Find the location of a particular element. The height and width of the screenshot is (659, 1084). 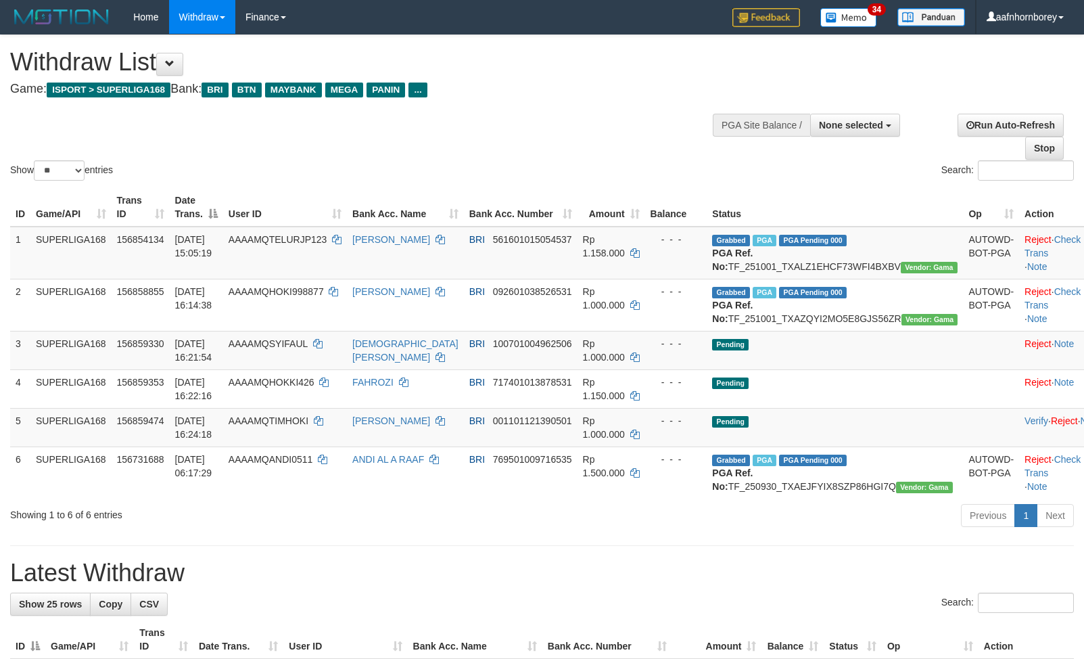

th: Bank Acc. Number: activate to sort column ascending is located at coordinates (521, 207).